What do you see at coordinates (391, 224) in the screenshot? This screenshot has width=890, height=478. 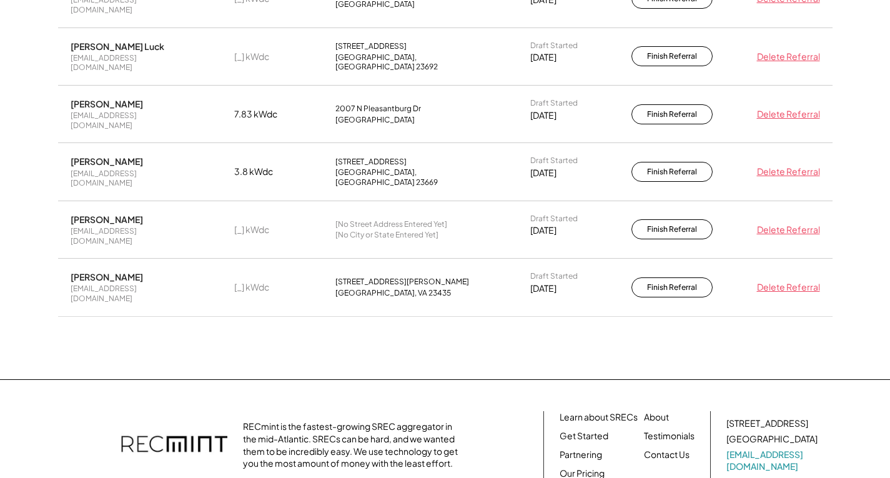 I see `div: [No Street Address Entered Yet]` at bounding box center [391, 224].